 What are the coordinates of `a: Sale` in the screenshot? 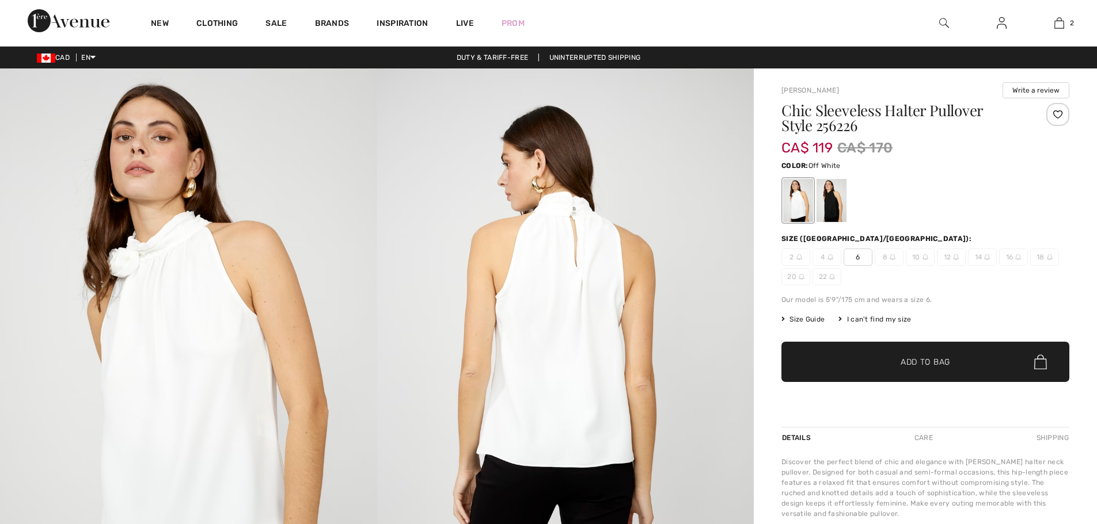 It's located at (276, 24).